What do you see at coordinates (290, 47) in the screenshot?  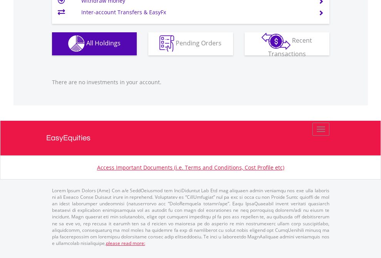 I see `span: Recent Transactions` at bounding box center [290, 47].